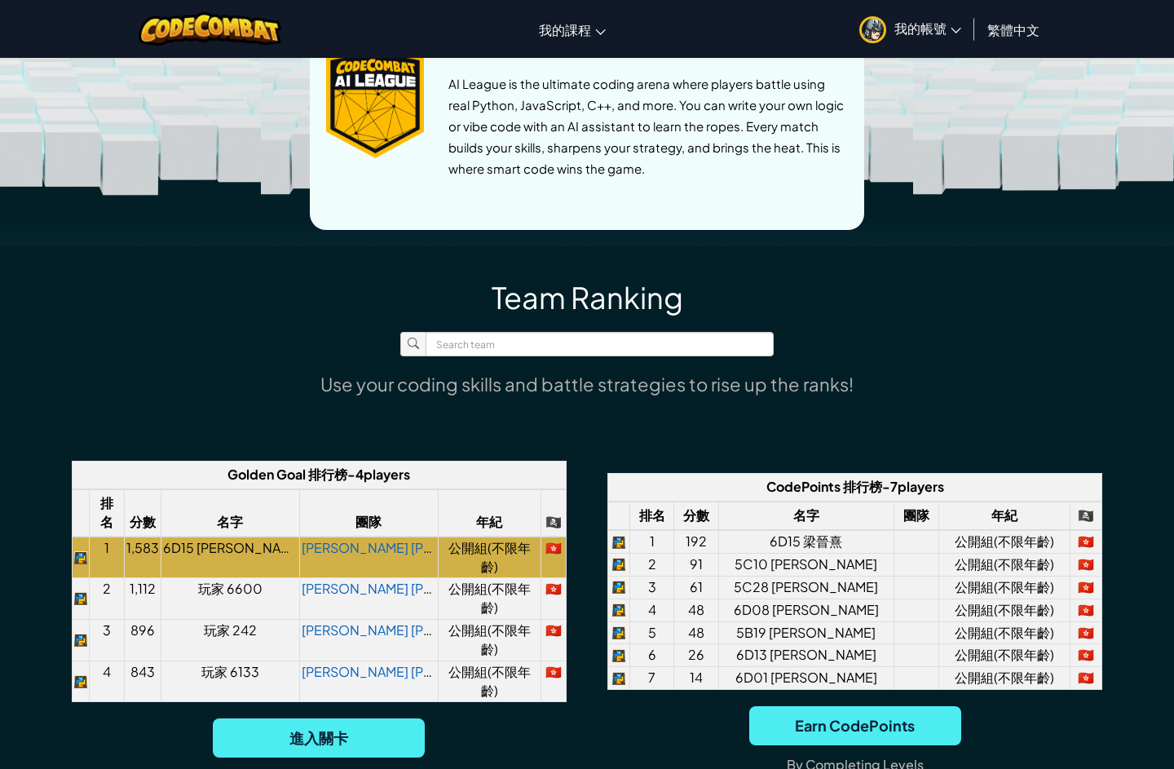  What do you see at coordinates (587, 345) in the screenshot?
I see `div: Team Ranking` at bounding box center [587, 345].